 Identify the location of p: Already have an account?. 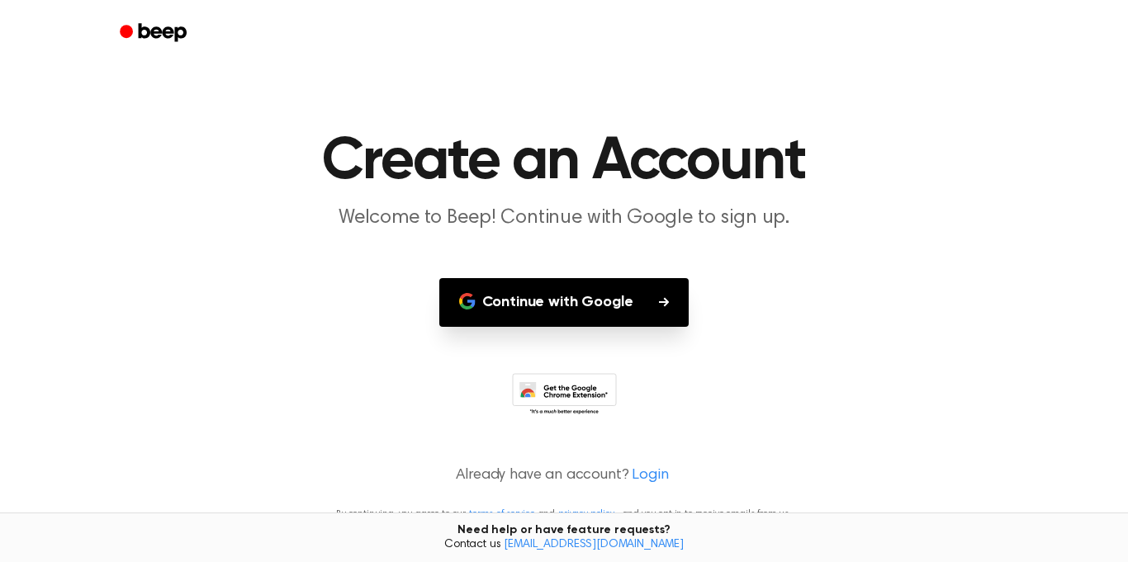
(564, 476).